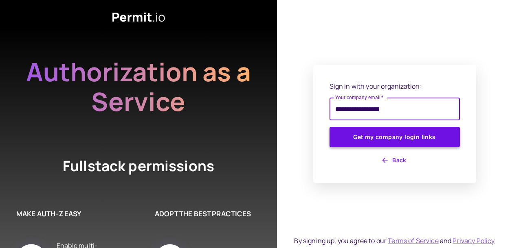 The image size is (512, 248). What do you see at coordinates (394, 241) in the screenshot?
I see `div: By signing up, you agree to our and` at bounding box center [394, 241].